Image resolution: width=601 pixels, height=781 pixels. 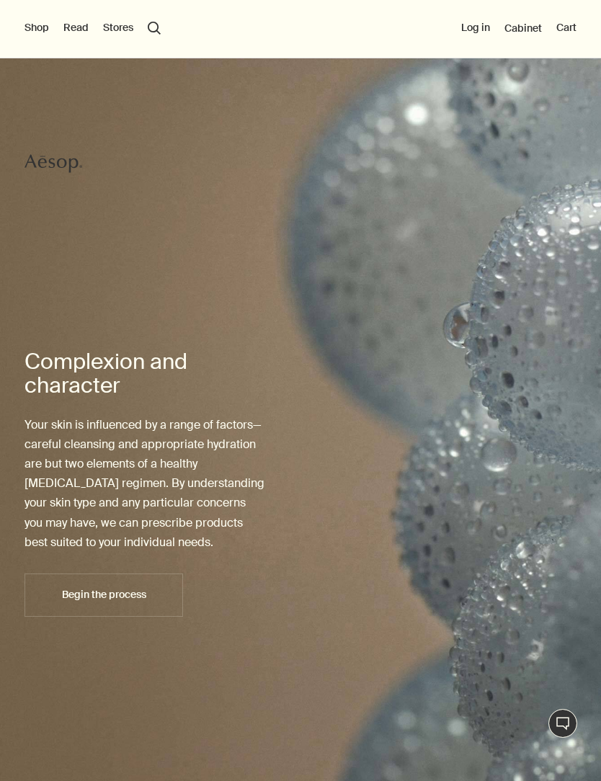 What do you see at coordinates (104, 594) in the screenshot?
I see `span: Begin the process` at bounding box center [104, 594].